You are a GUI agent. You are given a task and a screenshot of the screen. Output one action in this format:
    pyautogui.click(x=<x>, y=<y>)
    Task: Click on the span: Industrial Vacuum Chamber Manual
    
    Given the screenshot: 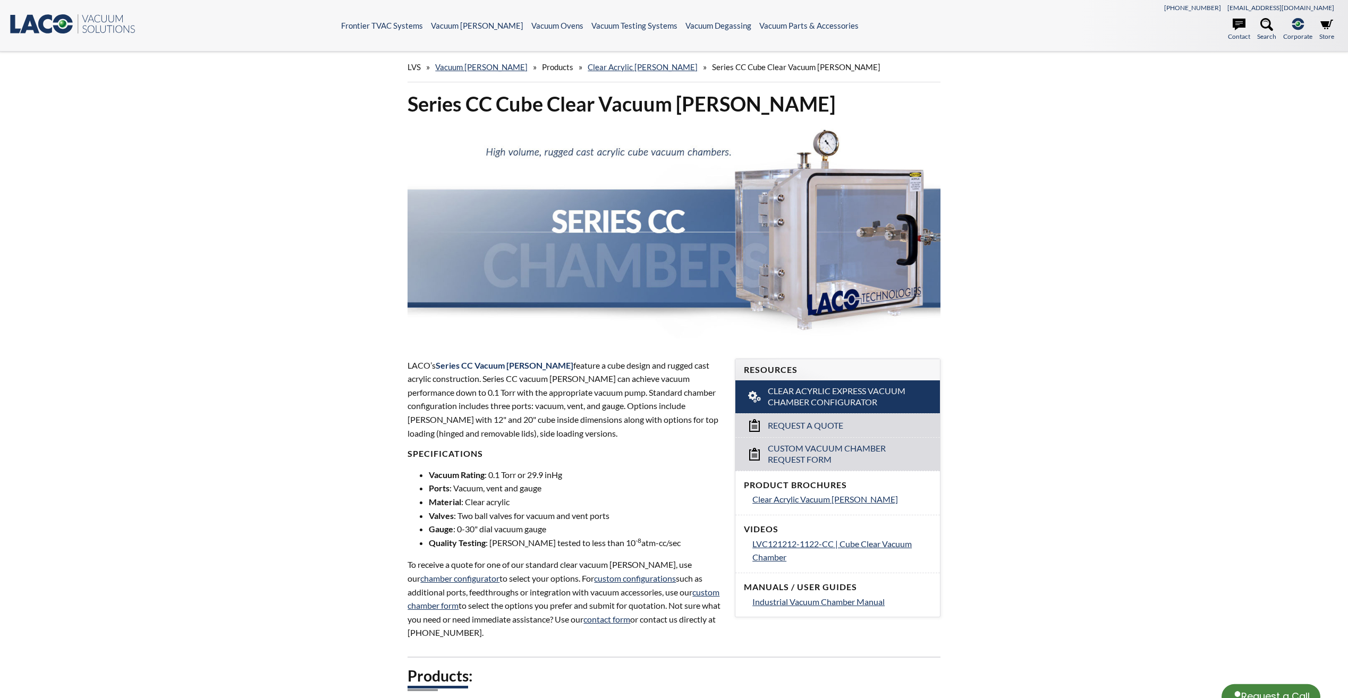 What is the action you would take?
    pyautogui.click(x=818, y=602)
    